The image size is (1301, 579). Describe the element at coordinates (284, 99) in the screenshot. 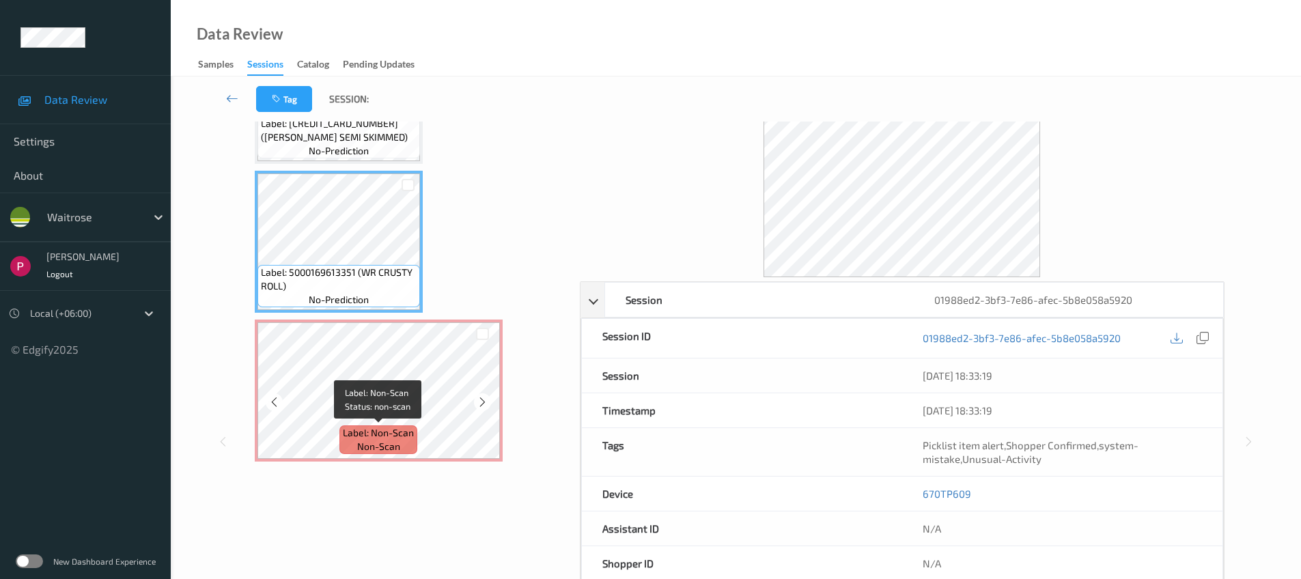

I see `button: Tag` at that location.